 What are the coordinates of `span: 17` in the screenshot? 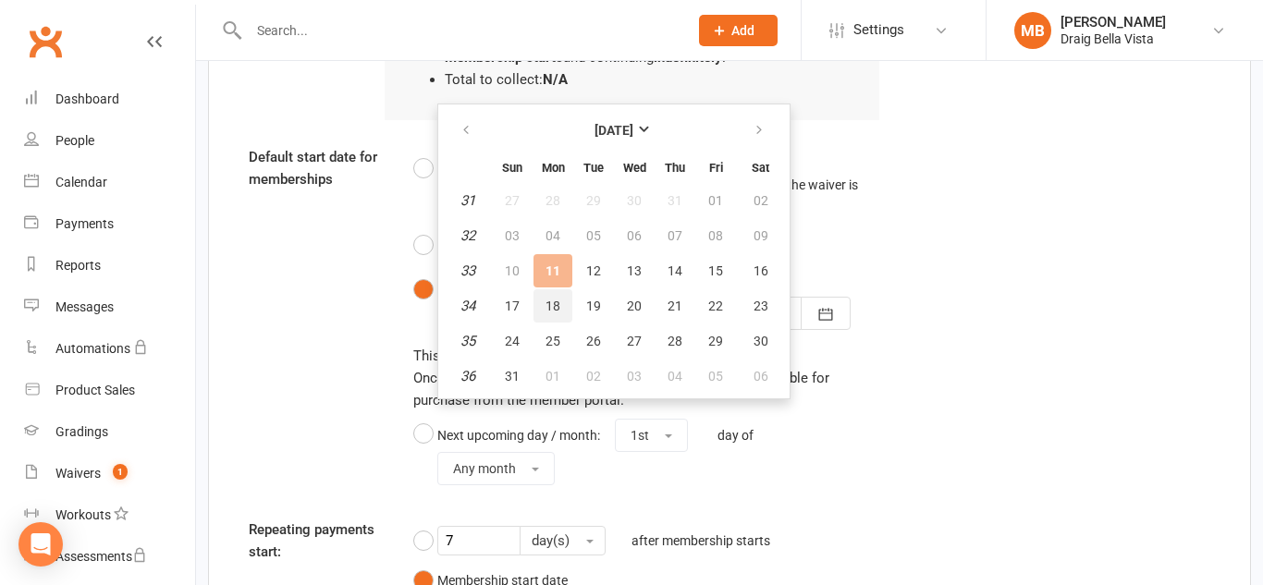 It's located at (512, 306).